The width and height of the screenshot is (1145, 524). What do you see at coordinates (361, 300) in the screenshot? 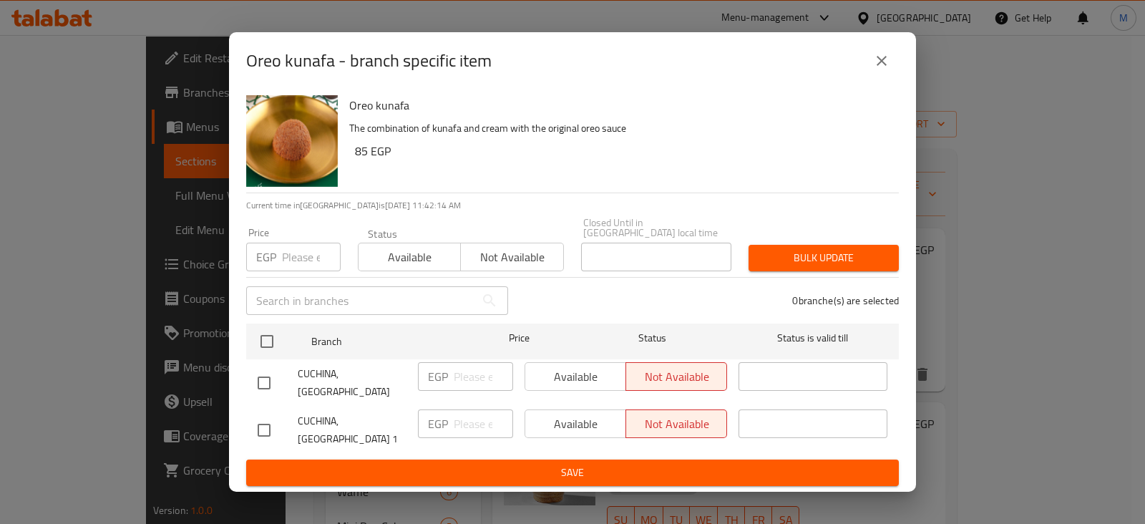
I see `input: Search in branches` at bounding box center [361, 300].